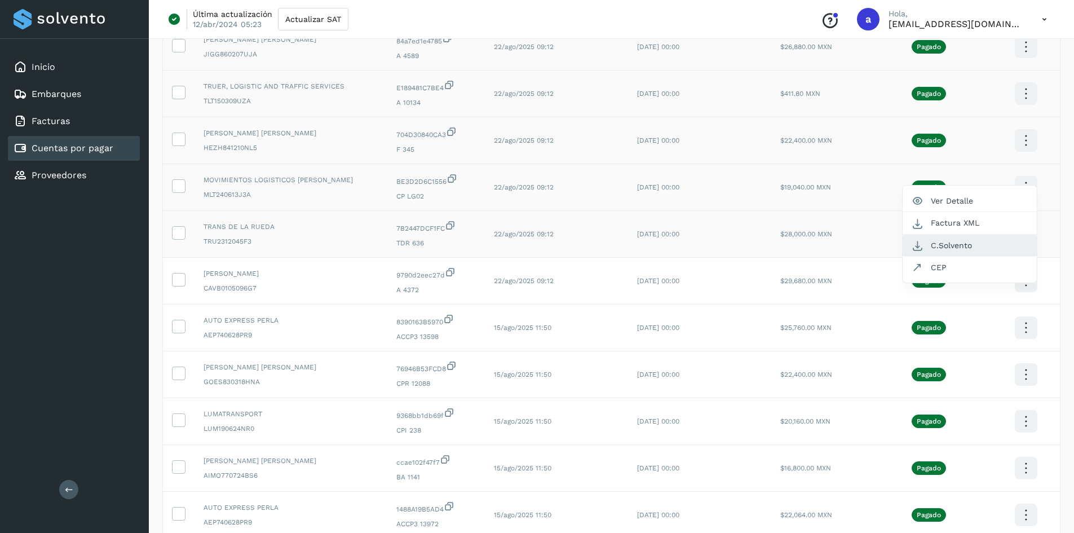 The height and width of the screenshot is (533, 1074). Describe the element at coordinates (56, 94) in the screenshot. I see `a: Embarques` at that location.